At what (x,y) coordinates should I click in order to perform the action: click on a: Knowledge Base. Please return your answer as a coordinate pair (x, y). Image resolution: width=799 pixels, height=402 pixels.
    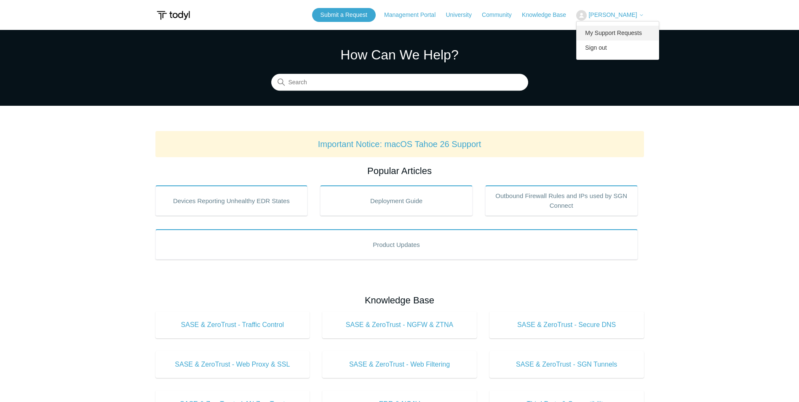
    Looking at the image, I should click on (548, 15).